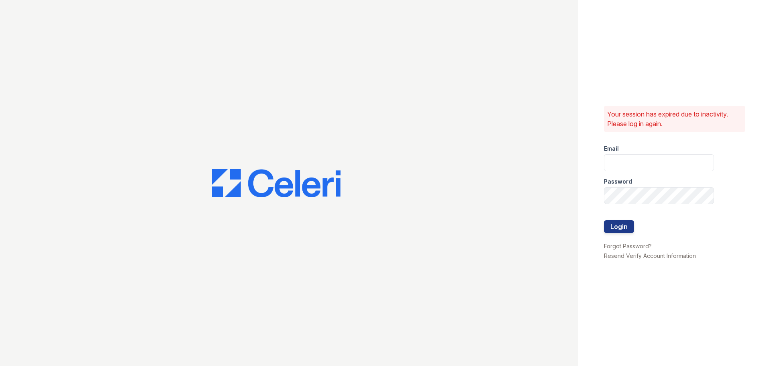 The width and height of the screenshot is (771, 366). I want to click on p: Your session has expired due to inactivity. Please log in again., so click(675, 119).